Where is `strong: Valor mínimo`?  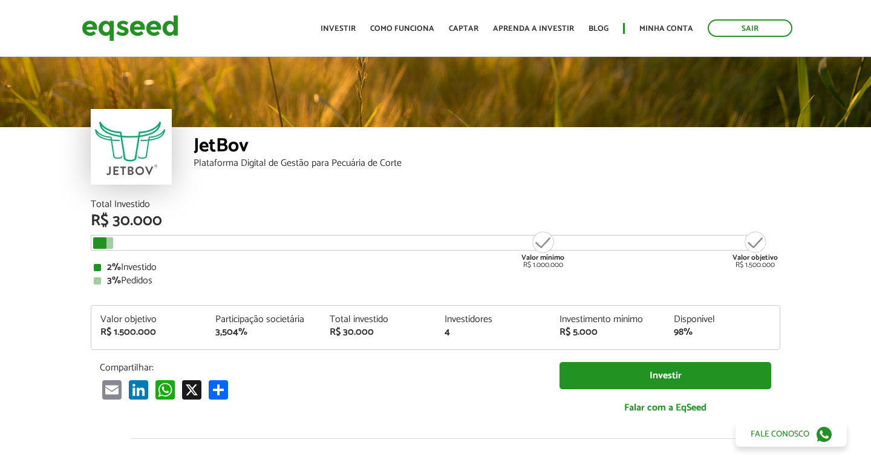
strong: Valor mínimo is located at coordinates (543, 257).